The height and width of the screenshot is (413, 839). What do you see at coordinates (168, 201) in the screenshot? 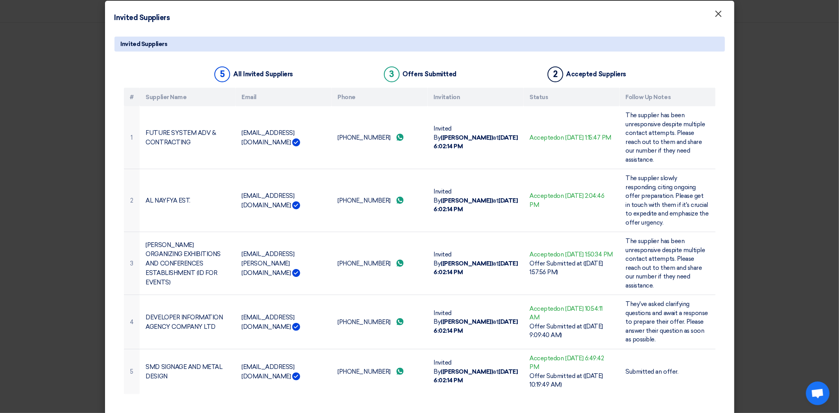
I see `font: AL NAYFYA EST.` at bounding box center [168, 201].